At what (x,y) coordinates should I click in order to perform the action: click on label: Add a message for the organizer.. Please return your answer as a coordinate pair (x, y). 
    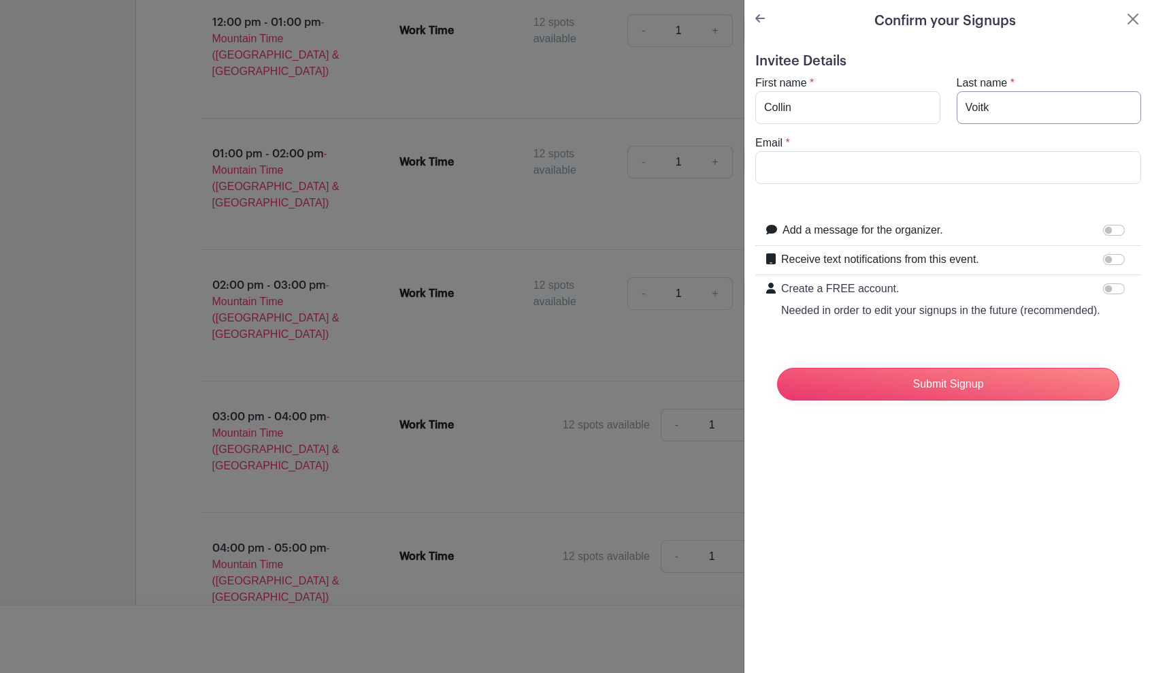
    Looking at the image, I should click on (863, 230).